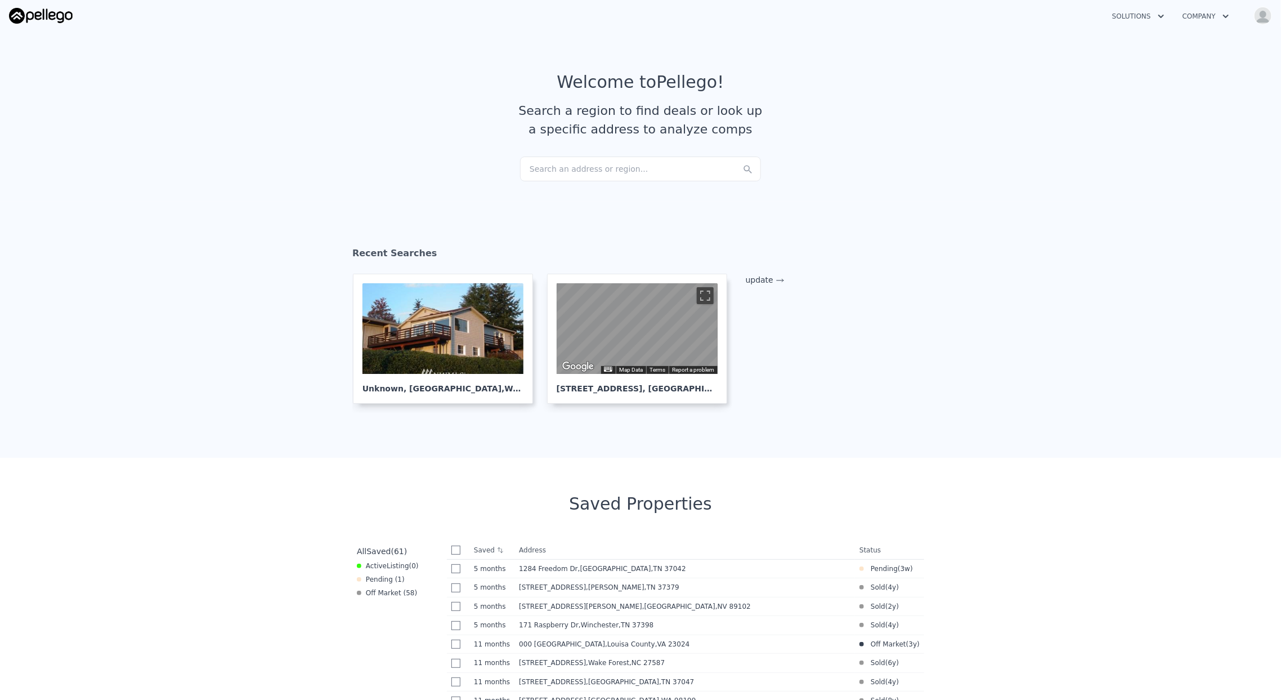 The width and height of the screenshot is (1281, 700). What do you see at coordinates (892, 682) in the screenshot?
I see `time: 2021-11-10 06:00` at bounding box center [892, 682].